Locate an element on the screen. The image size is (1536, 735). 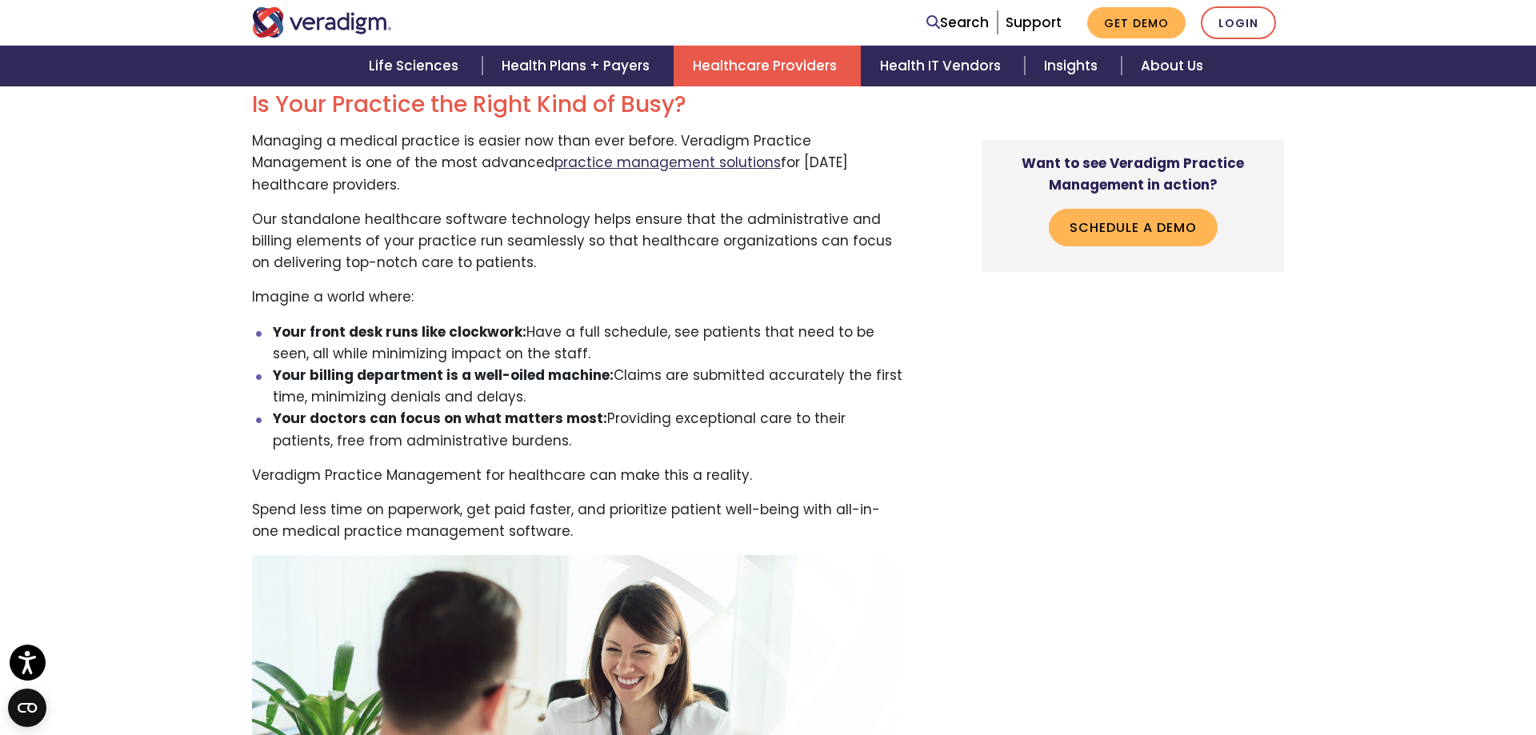
li: Providing exceptional care to their patients, free from administrative burdens. is located at coordinates (589, 429).